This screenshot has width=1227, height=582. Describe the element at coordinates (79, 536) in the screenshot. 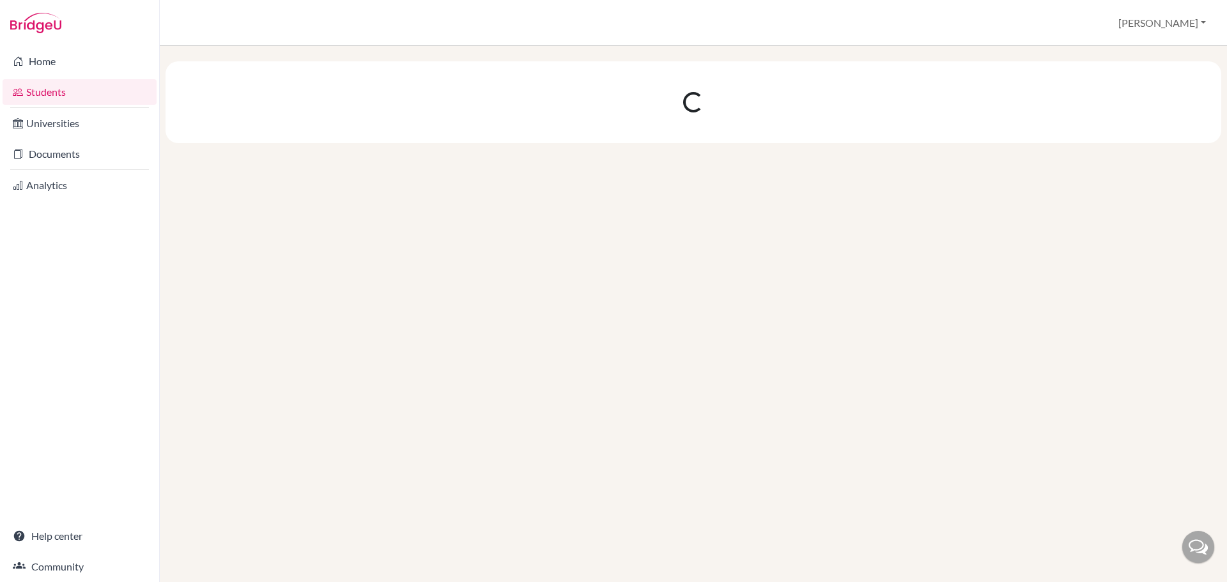

I see `a: Help center` at that location.